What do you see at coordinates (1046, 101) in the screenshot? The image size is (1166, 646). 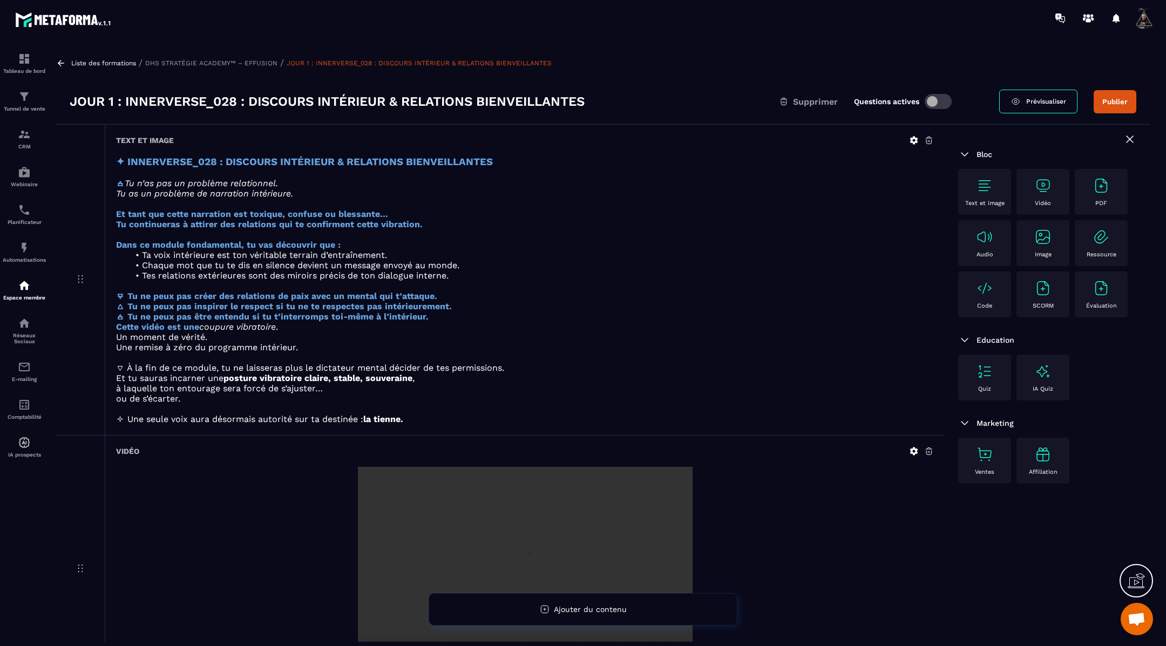 I see `span: Prévisualiser` at bounding box center [1046, 101].